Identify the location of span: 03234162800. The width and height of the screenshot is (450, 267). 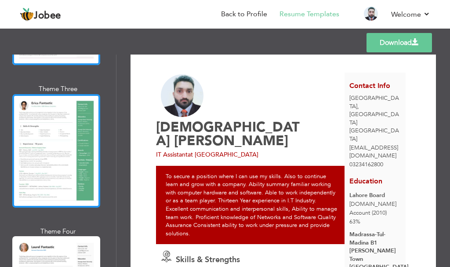
(366, 164).